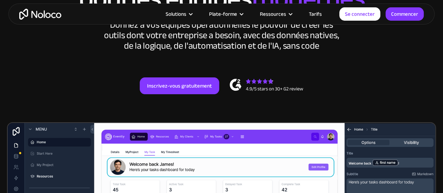 The height and width of the screenshot is (193, 443). Describe the element at coordinates (273, 14) in the screenshot. I see `font: Ressources` at that location.